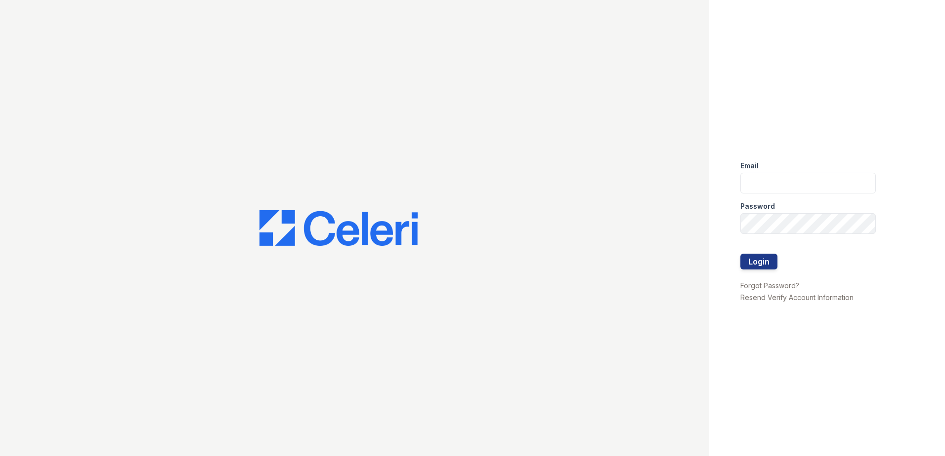 The image size is (945, 456). I want to click on label: Email, so click(749, 166).